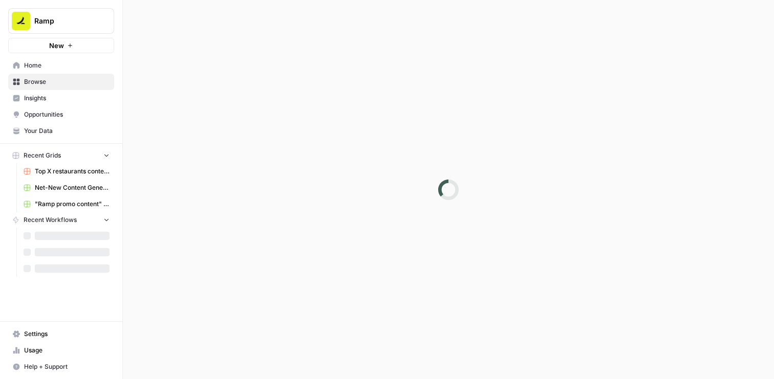 This screenshot has height=379, width=774. Describe the element at coordinates (67, 98) in the screenshot. I see `span: Insights` at that location.